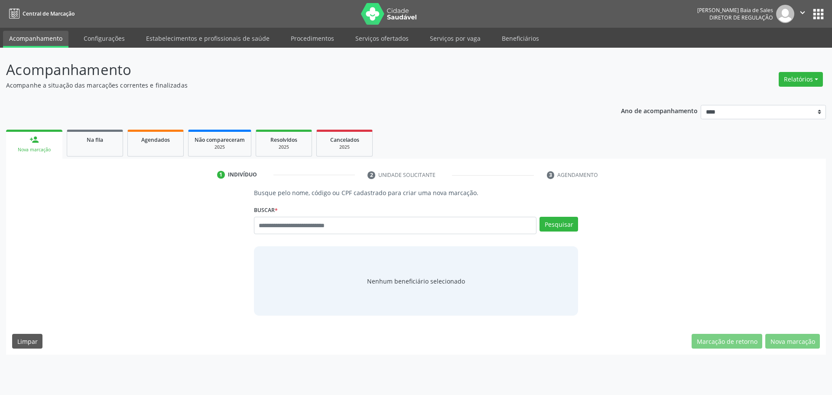 The image size is (832, 395). What do you see at coordinates (345, 140) in the screenshot?
I see `span: Cancelados` at bounding box center [345, 140].